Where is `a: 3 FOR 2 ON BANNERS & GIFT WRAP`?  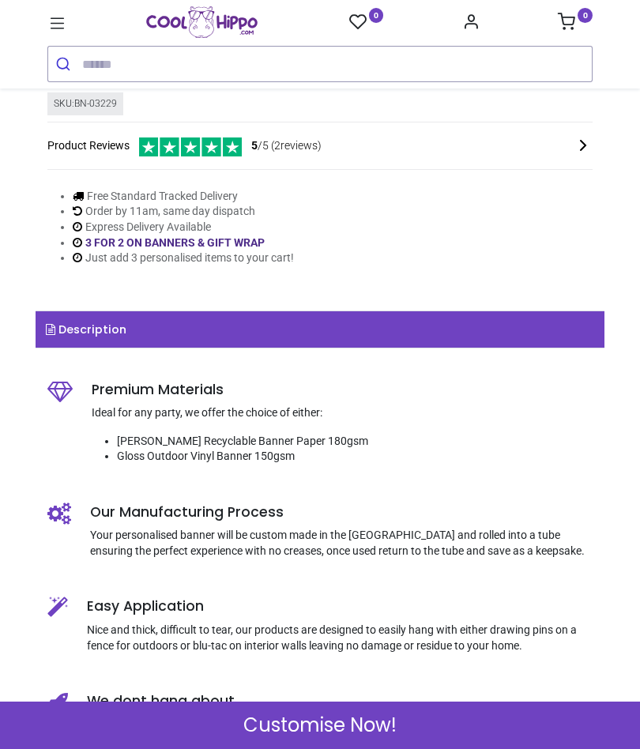
a: 3 FOR 2 ON BANNERS & GIFT WRAP is located at coordinates (175, 243).